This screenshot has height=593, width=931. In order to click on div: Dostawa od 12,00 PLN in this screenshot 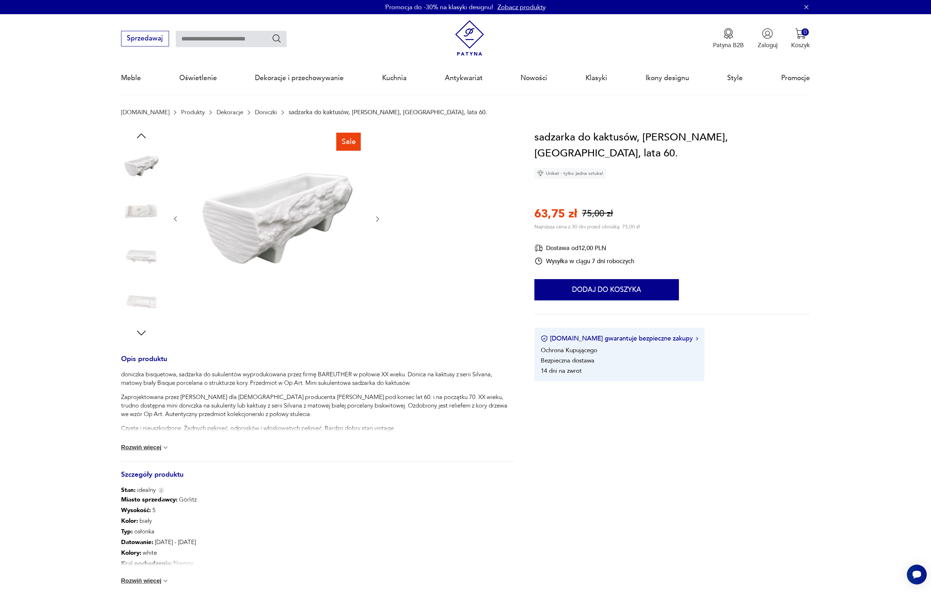, I will do `click(584, 248)`.